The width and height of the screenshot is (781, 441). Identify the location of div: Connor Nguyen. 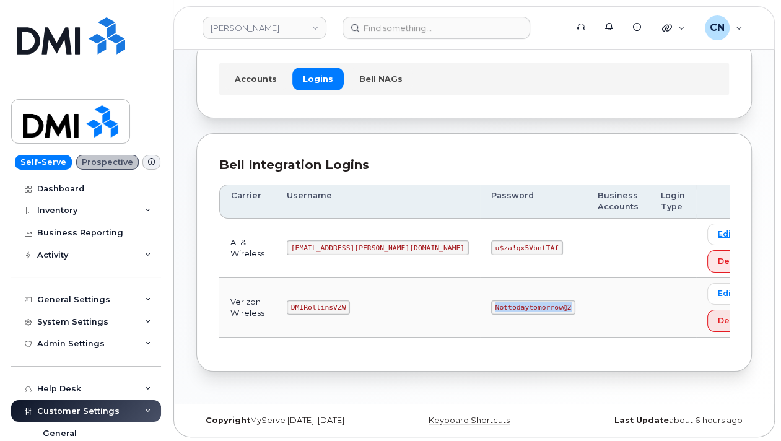
(723, 28).